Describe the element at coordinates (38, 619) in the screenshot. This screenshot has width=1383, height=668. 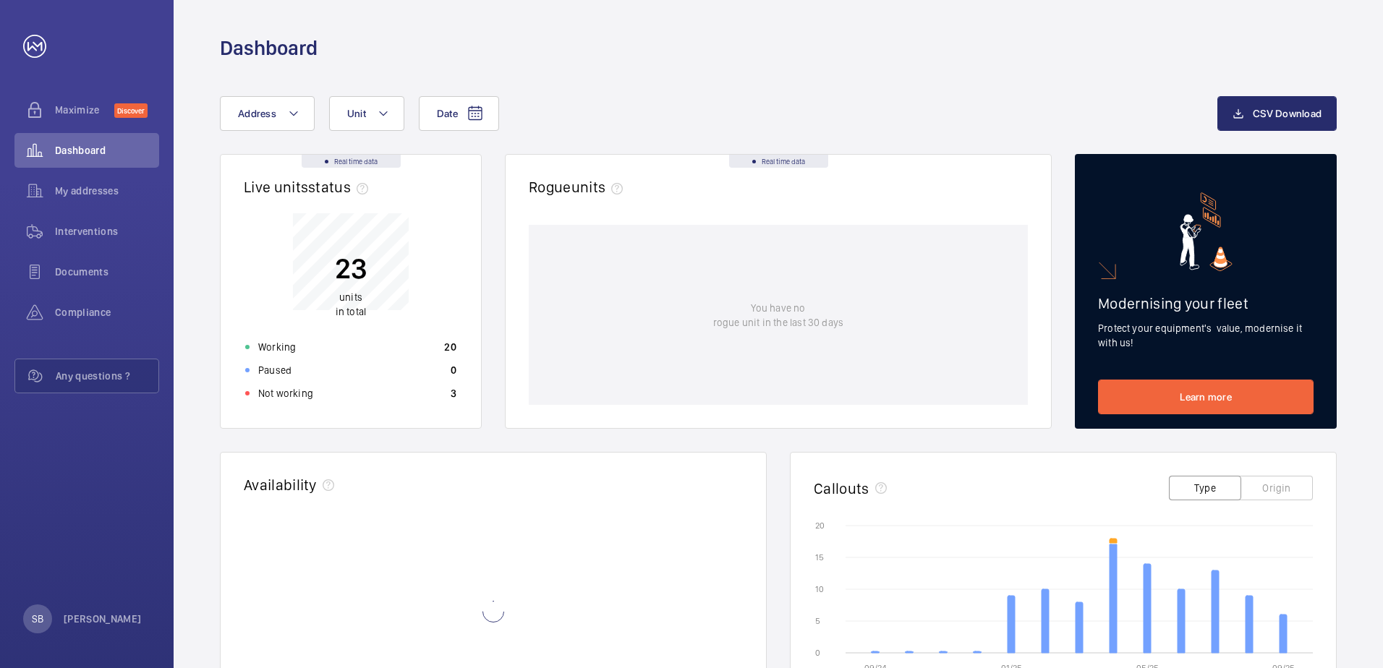
I see `p: SB` at that location.